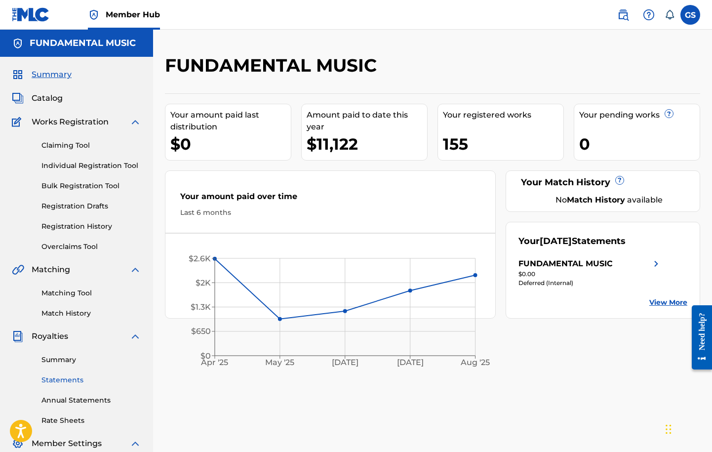  What do you see at coordinates (503, 144) in the screenshot?
I see `div: 155` at bounding box center [503, 144].